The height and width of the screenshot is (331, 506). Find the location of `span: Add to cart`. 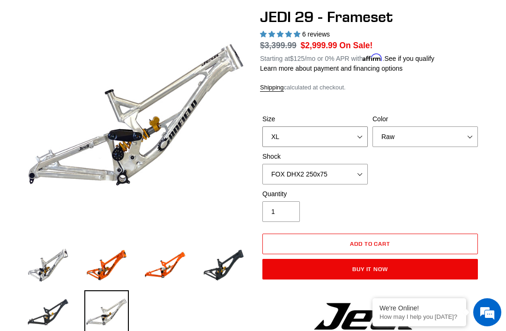

span: Add to cart is located at coordinates (370, 244).